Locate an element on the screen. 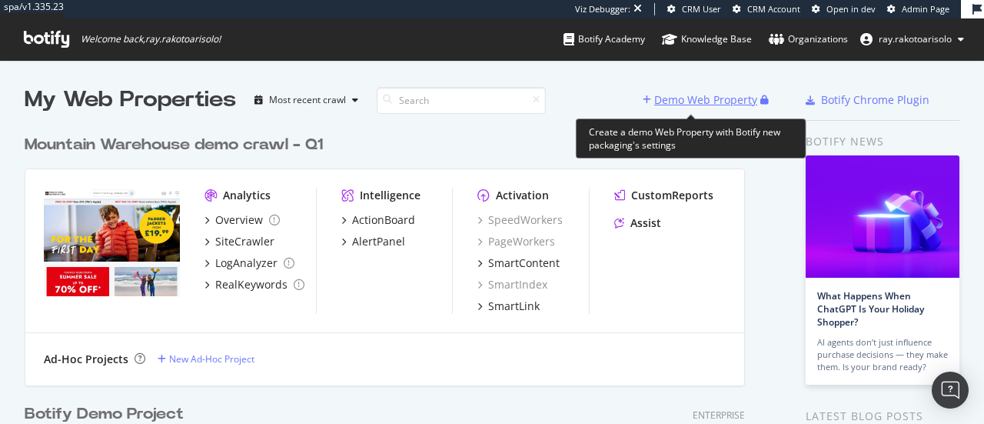  a: RealKeywords is located at coordinates (254, 284).